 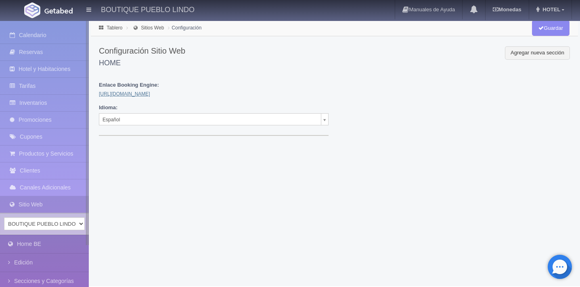 I want to click on span: HOTEL, so click(x=550, y=9).